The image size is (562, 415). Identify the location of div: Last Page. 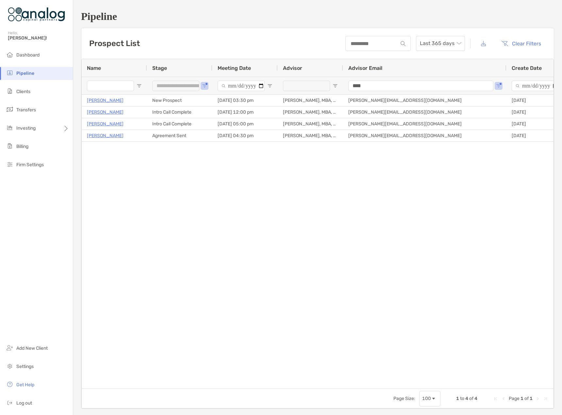
(546, 399).